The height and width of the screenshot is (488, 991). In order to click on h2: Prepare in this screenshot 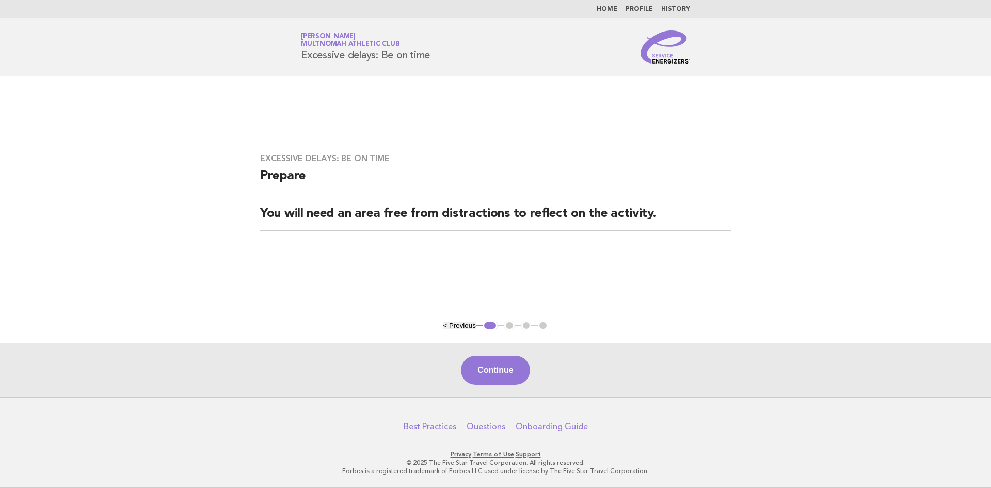, I will do `click(496, 180)`.